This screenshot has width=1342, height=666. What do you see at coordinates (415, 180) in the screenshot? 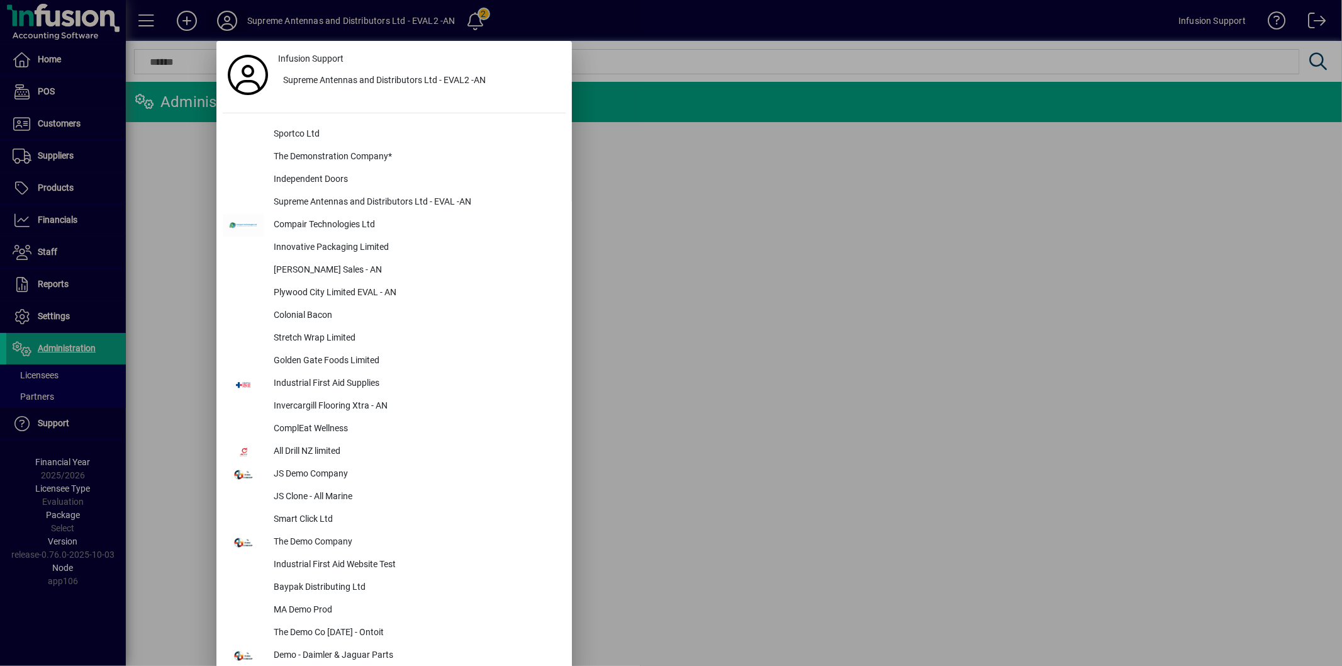
I see `div: Independent Doors` at bounding box center [415, 180].